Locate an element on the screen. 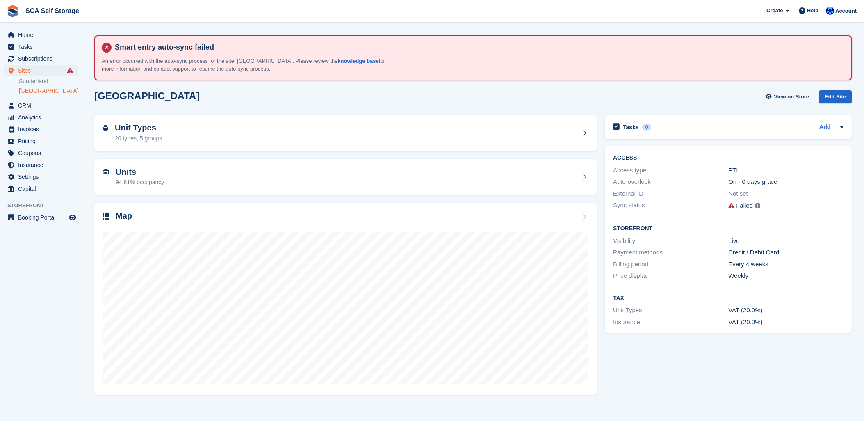  span: Coupons is located at coordinates (43, 153).